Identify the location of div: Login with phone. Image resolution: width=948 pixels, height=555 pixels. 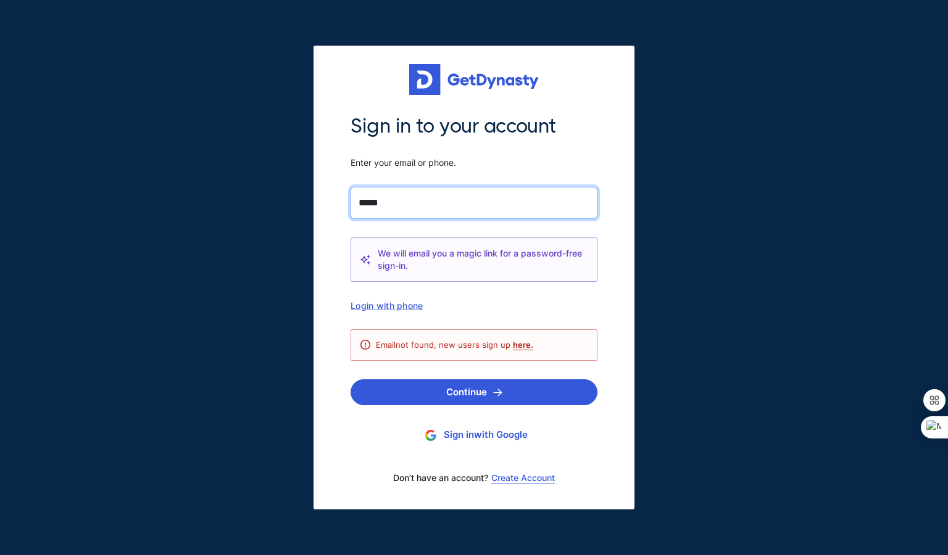
(474, 305).